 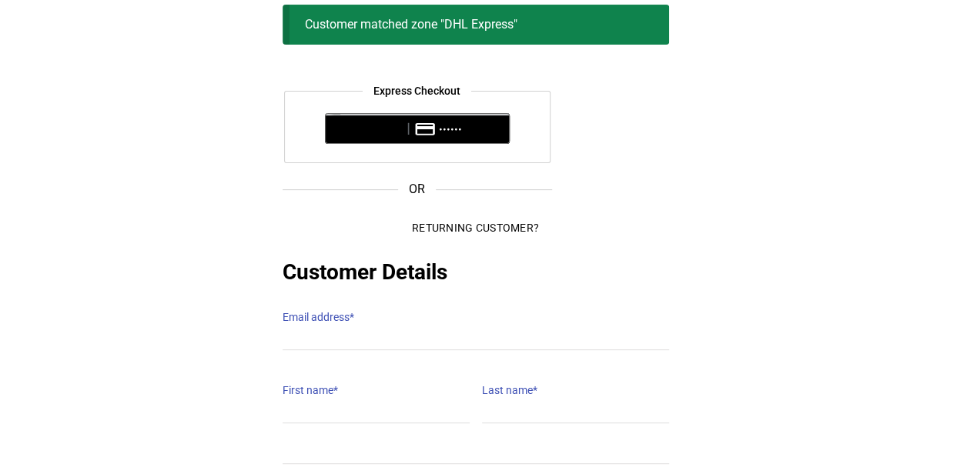 I want to click on button: Pay with GPay, so click(x=417, y=129).